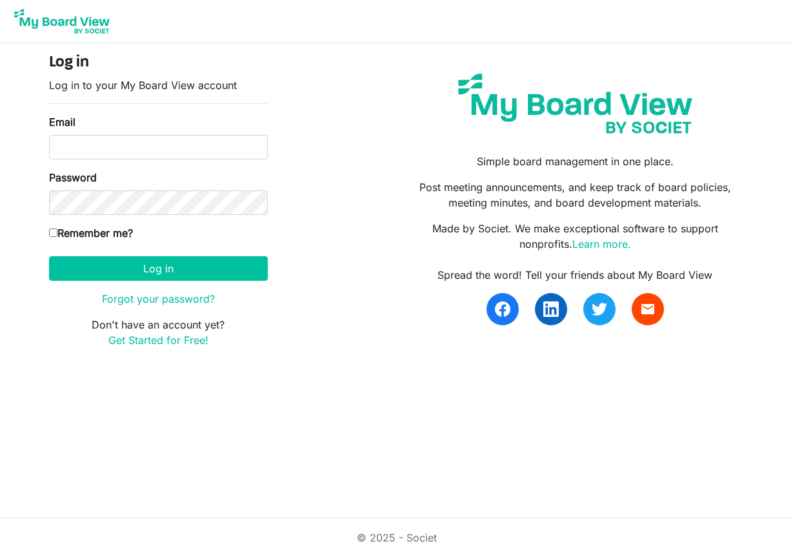 The image size is (793, 557). I want to click on p: Made by Societ. We make exceptional software to support nonprofits., so click(575, 236).